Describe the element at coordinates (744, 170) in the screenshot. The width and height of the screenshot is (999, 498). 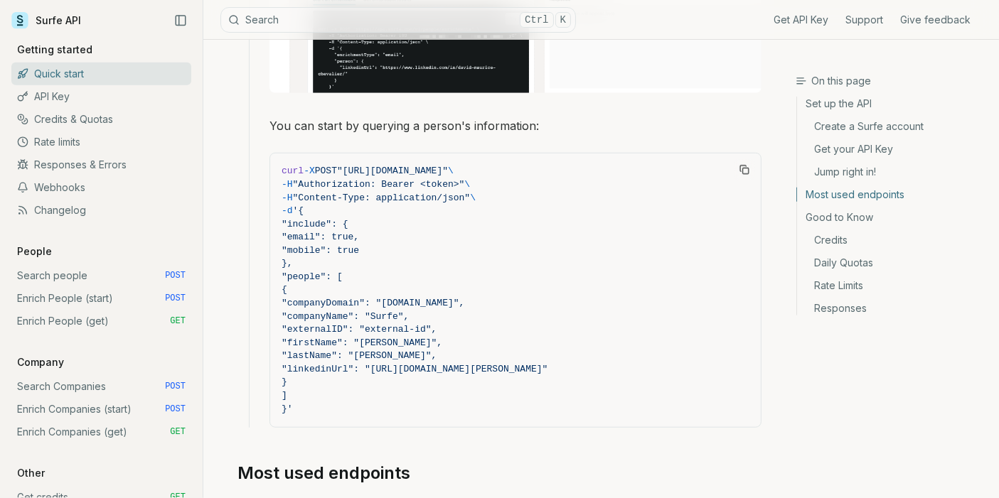
I see `button: Copy Text` at that location.